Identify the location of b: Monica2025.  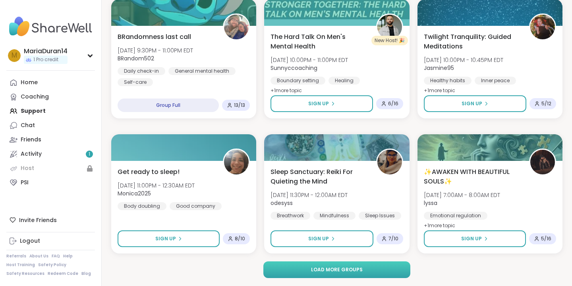
(134, 193).